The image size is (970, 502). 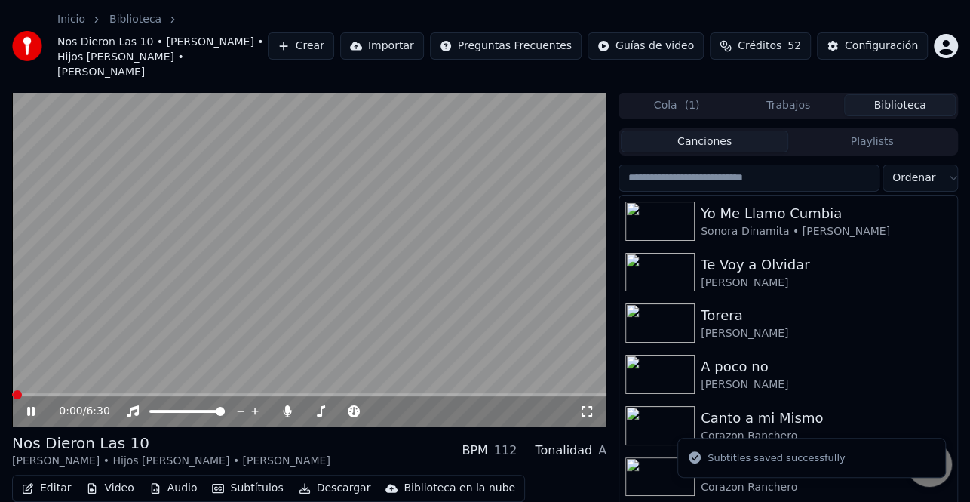 I want to click on div: Subtitles saved successfully, so click(x=776, y=458).